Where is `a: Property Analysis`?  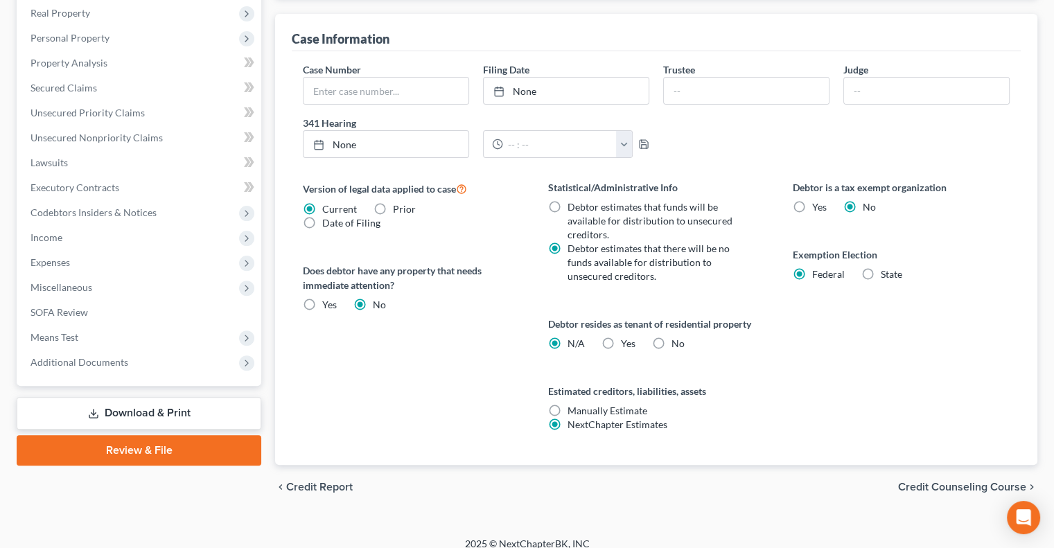 a: Property Analysis is located at coordinates (140, 63).